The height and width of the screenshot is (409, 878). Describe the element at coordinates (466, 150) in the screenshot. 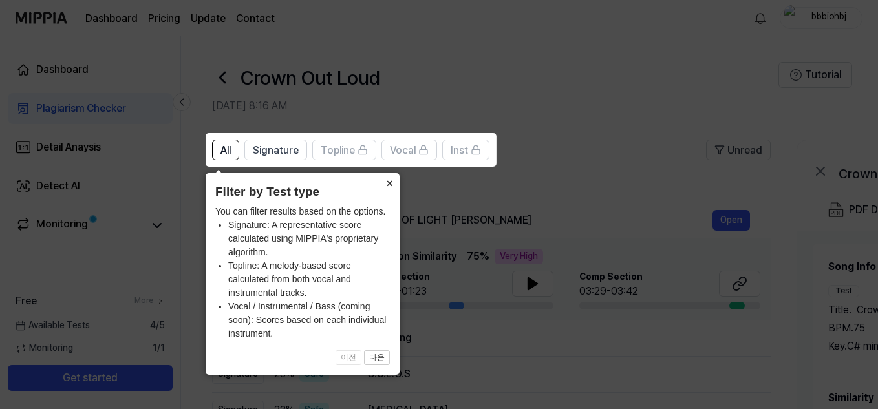

I see `button: Inst` at that location.